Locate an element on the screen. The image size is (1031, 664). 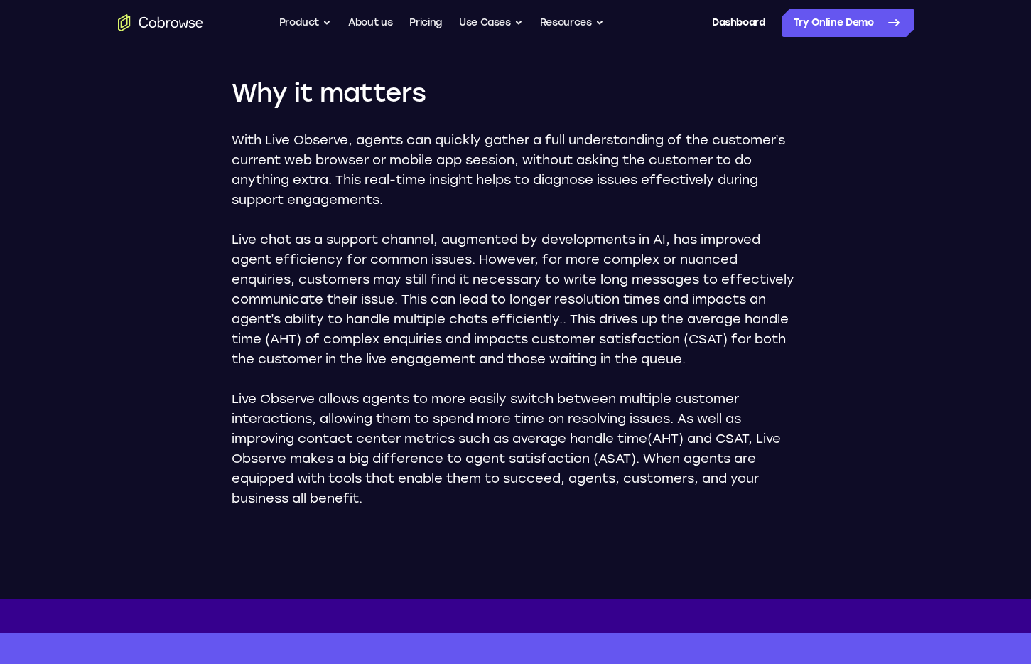
a: Try Online Demo is located at coordinates (848, 23).